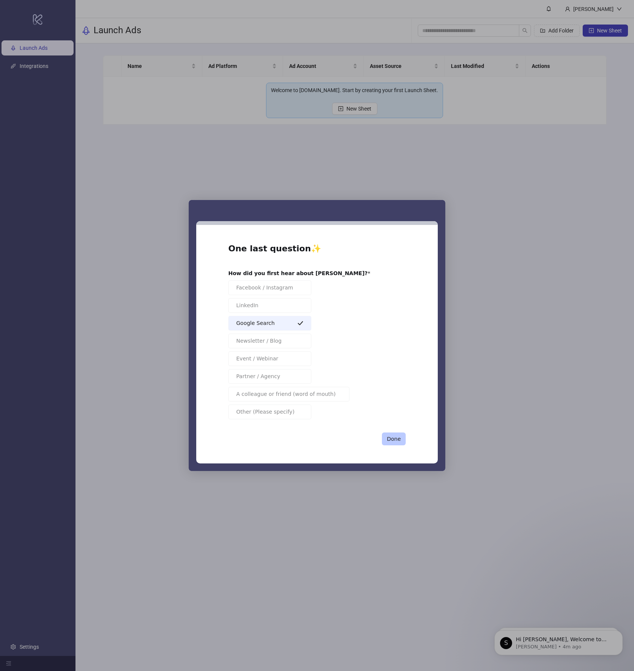  What do you see at coordinates (257, 359) in the screenshot?
I see `span: Event / Webinar` at bounding box center [257, 359].